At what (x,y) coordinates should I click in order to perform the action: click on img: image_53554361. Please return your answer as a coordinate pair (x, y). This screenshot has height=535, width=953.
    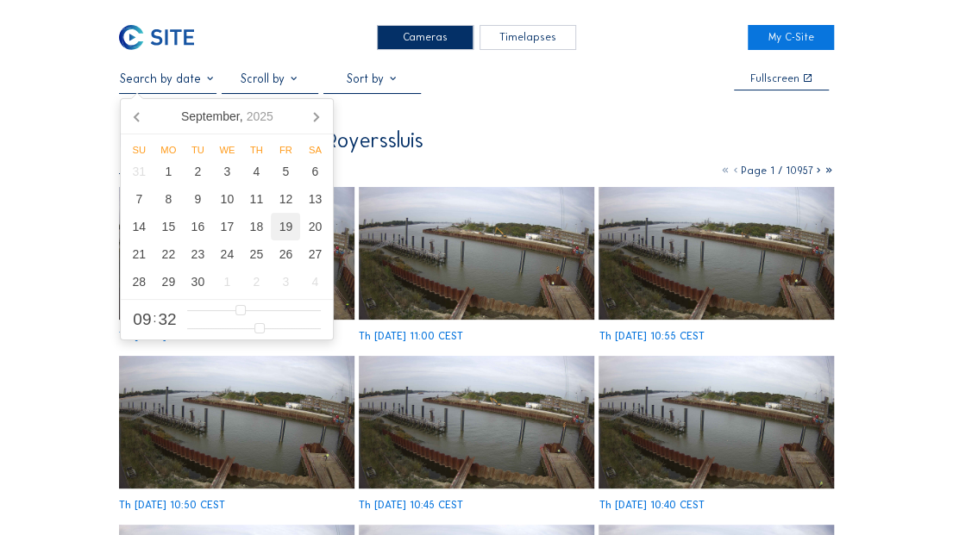
    Looking at the image, I should click on (476, 253).